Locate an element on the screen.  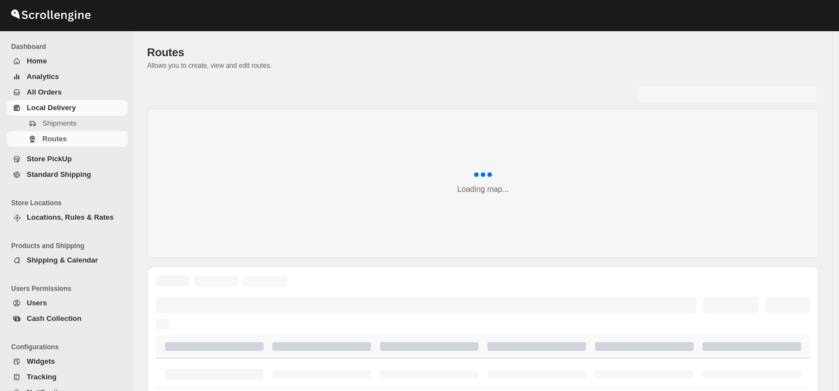
button: Widgets is located at coordinates (67, 362).